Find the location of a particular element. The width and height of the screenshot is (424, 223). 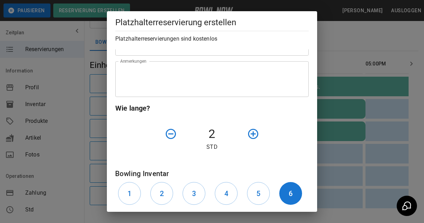

h6: 4 is located at coordinates (226, 194).